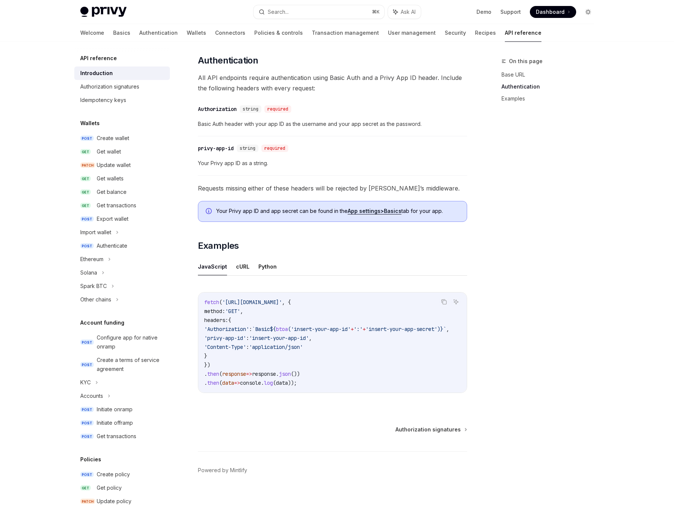 The width and height of the screenshot is (674, 511). Describe the element at coordinates (276, 347) in the screenshot. I see `span: 'application/json'` at that location.